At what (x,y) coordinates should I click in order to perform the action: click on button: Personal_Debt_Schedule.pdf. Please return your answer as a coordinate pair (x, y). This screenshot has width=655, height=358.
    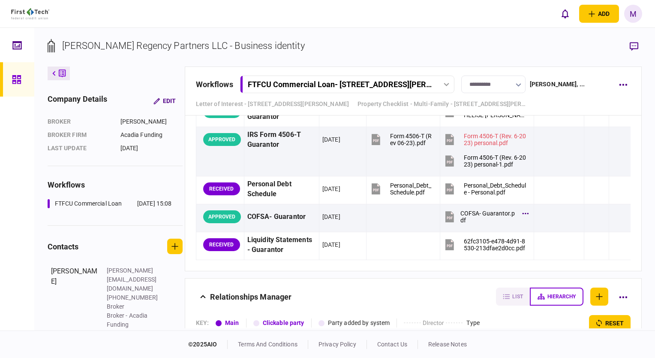
    Looking at the image, I should click on (401, 189).